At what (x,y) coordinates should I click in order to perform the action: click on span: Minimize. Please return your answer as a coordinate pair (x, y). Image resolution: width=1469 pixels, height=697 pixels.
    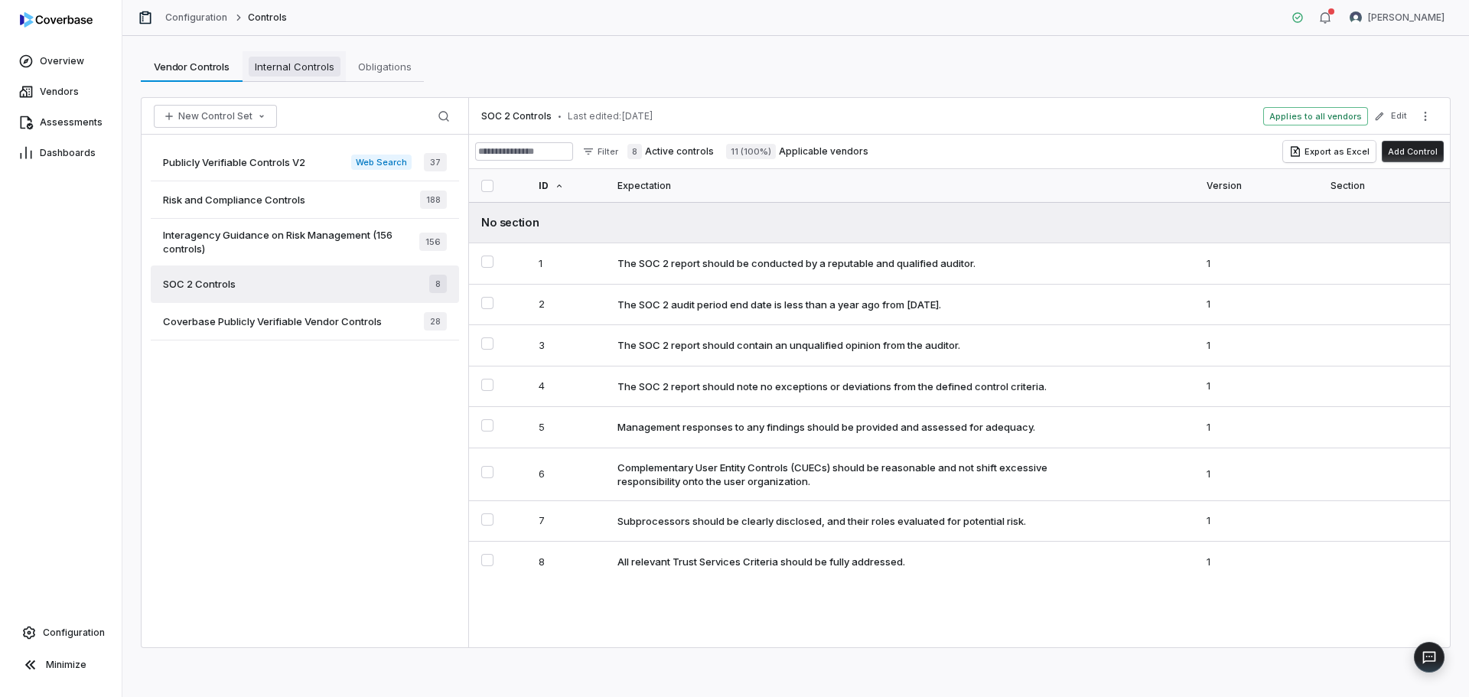
    Looking at the image, I should click on (66, 665).